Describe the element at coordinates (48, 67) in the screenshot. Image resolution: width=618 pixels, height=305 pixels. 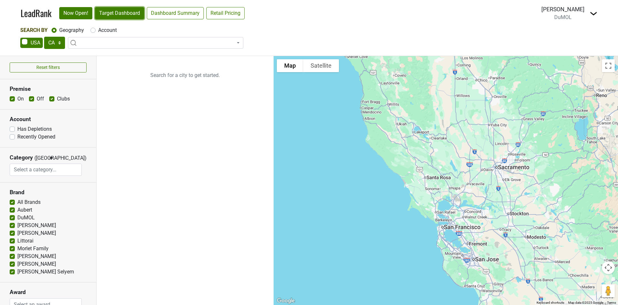
I see `button: Reset filters` at that location.